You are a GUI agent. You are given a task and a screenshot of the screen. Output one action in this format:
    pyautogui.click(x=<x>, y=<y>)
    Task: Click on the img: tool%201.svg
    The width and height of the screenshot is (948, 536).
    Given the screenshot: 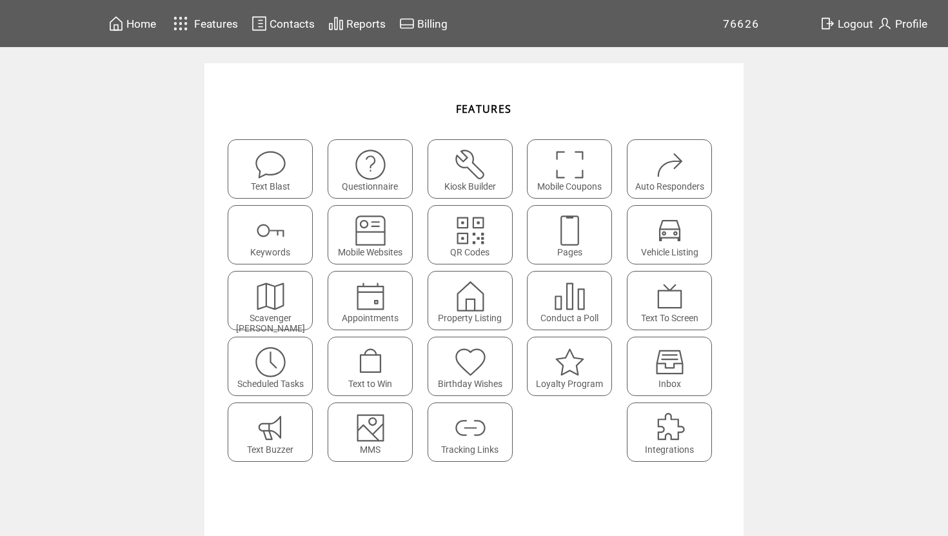 What is the action you would take?
    pyautogui.click(x=470, y=164)
    